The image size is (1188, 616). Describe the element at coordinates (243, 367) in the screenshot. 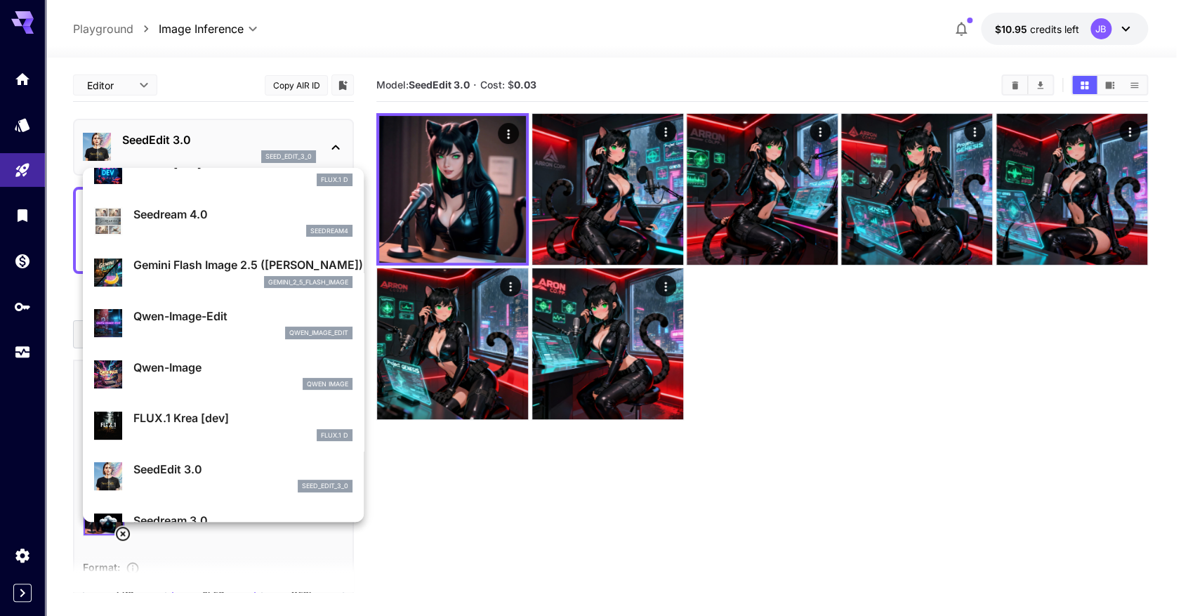

I see `p: Qwen-Image` at that location.